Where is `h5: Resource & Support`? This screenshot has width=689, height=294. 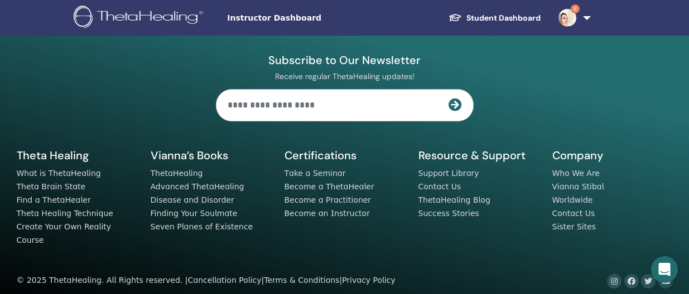
h5: Resource & Support is located at coordinates (478, 156).